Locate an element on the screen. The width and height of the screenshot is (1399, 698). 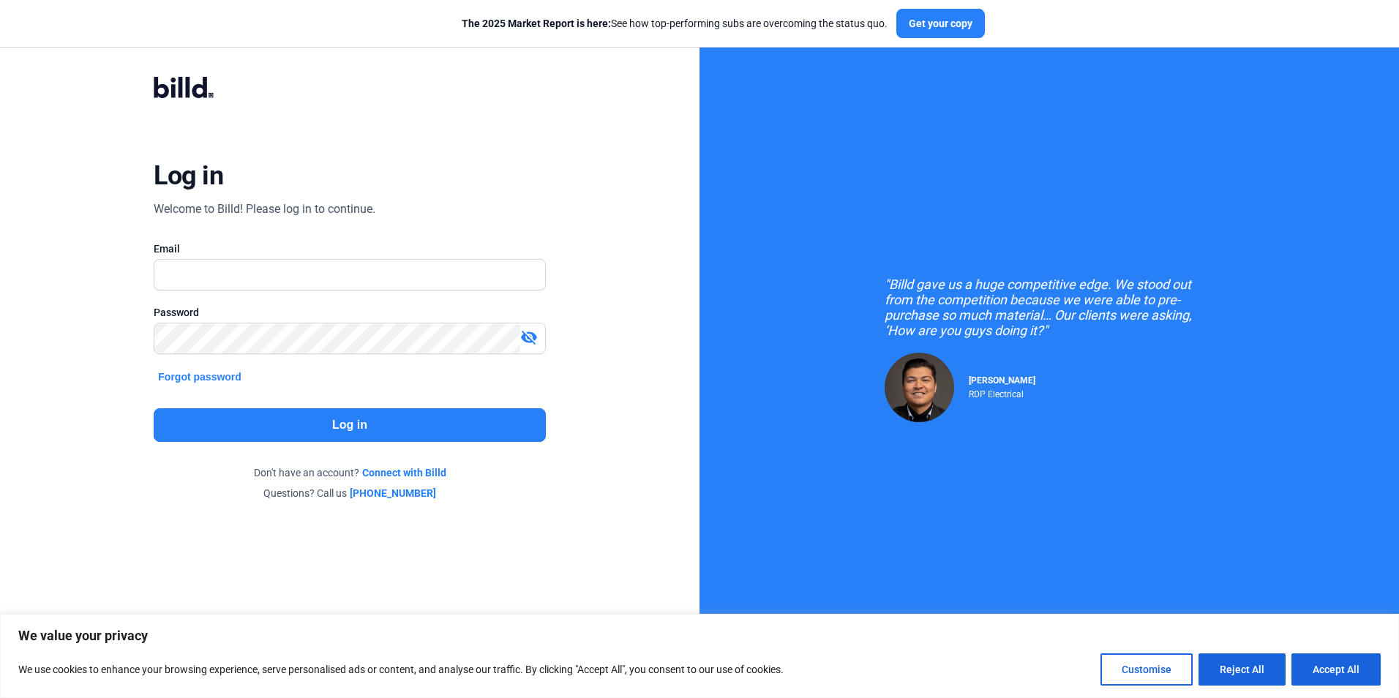
div: "Billd gave us a huge competitive edge. We stood out from the competition because we were able to... is located at coordinates (1049, 307).